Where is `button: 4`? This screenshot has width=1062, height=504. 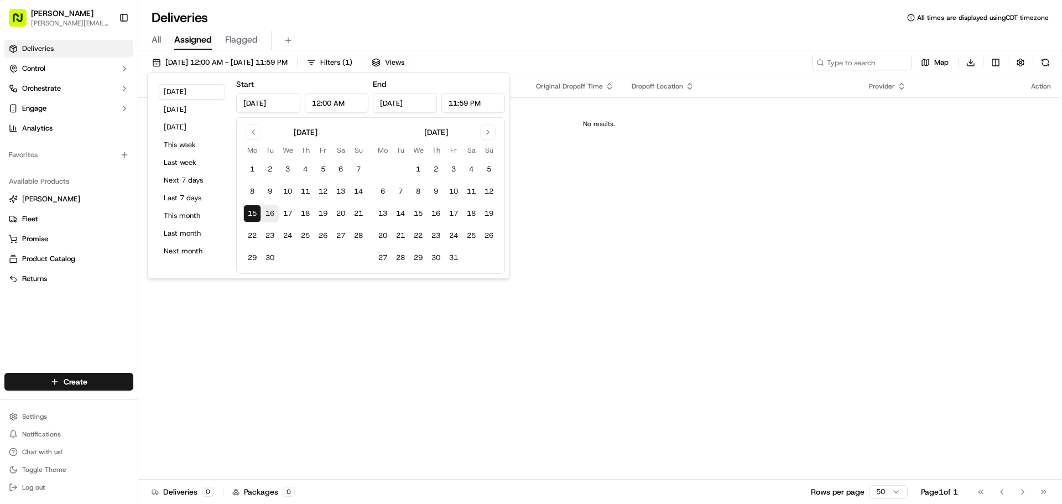
button: 4 is located at coordinates (305, 169).